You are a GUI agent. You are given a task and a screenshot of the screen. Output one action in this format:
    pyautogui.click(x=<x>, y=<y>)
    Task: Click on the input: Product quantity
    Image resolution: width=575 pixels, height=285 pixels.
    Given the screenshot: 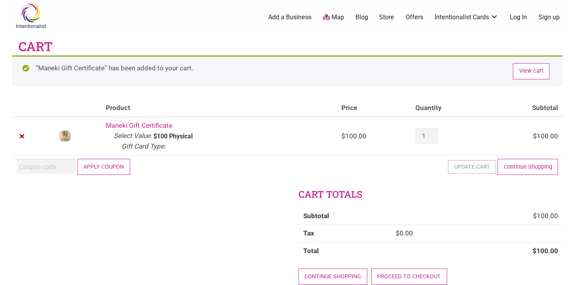 What is the action you would take?
    pyautogui.click(x=427, y=136)
    